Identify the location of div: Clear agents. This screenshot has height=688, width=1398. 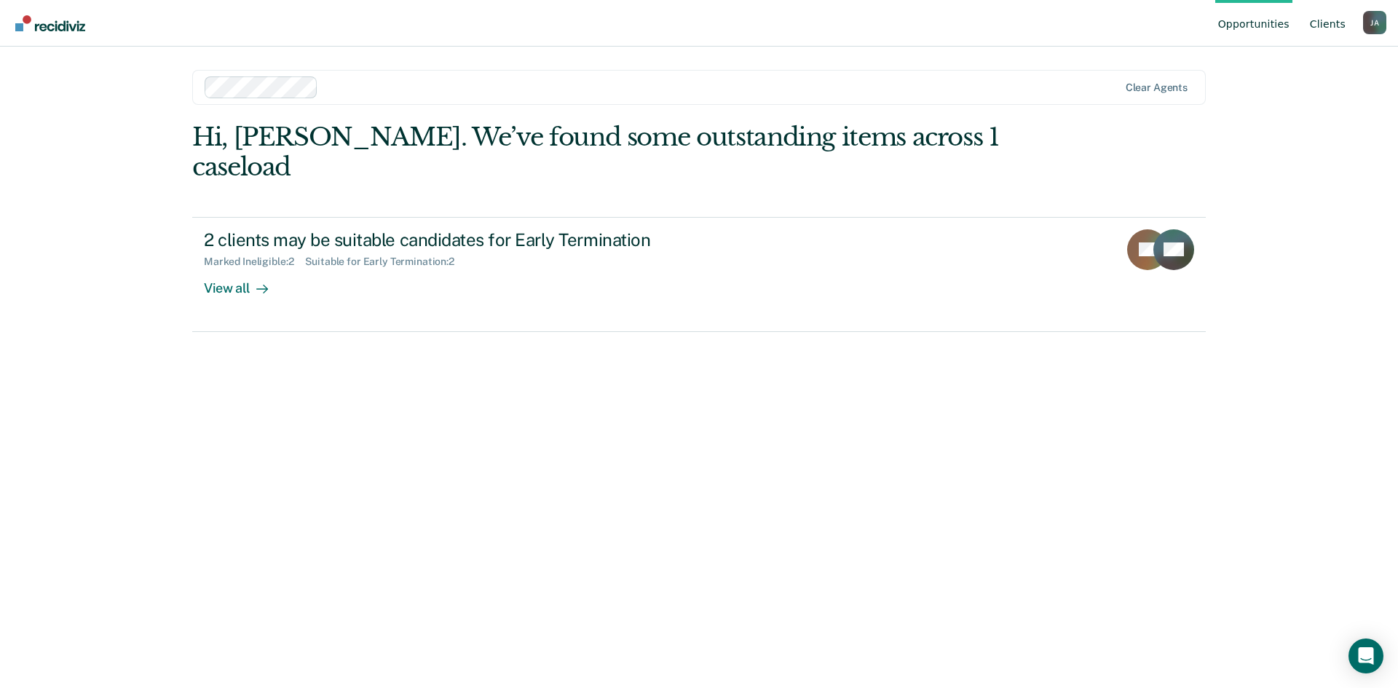
(1157, 87).